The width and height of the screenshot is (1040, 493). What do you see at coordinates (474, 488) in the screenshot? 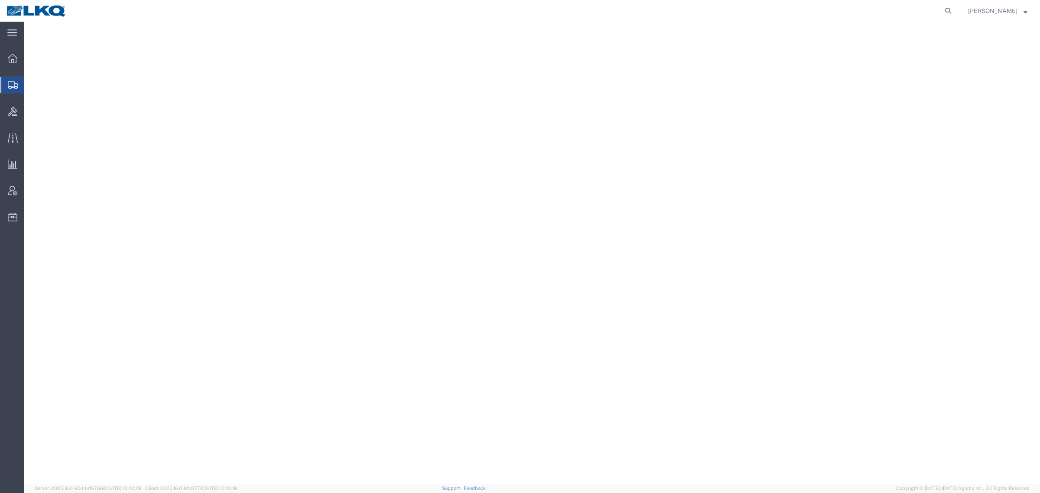
I see `a: Feedback` at bounding box center [474, 488].